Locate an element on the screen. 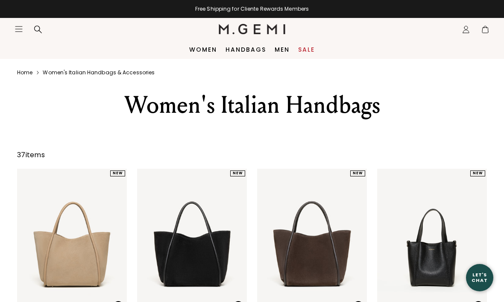 This screenshot has width=504, height=302. a: Home is located at coordinates (25, 73).